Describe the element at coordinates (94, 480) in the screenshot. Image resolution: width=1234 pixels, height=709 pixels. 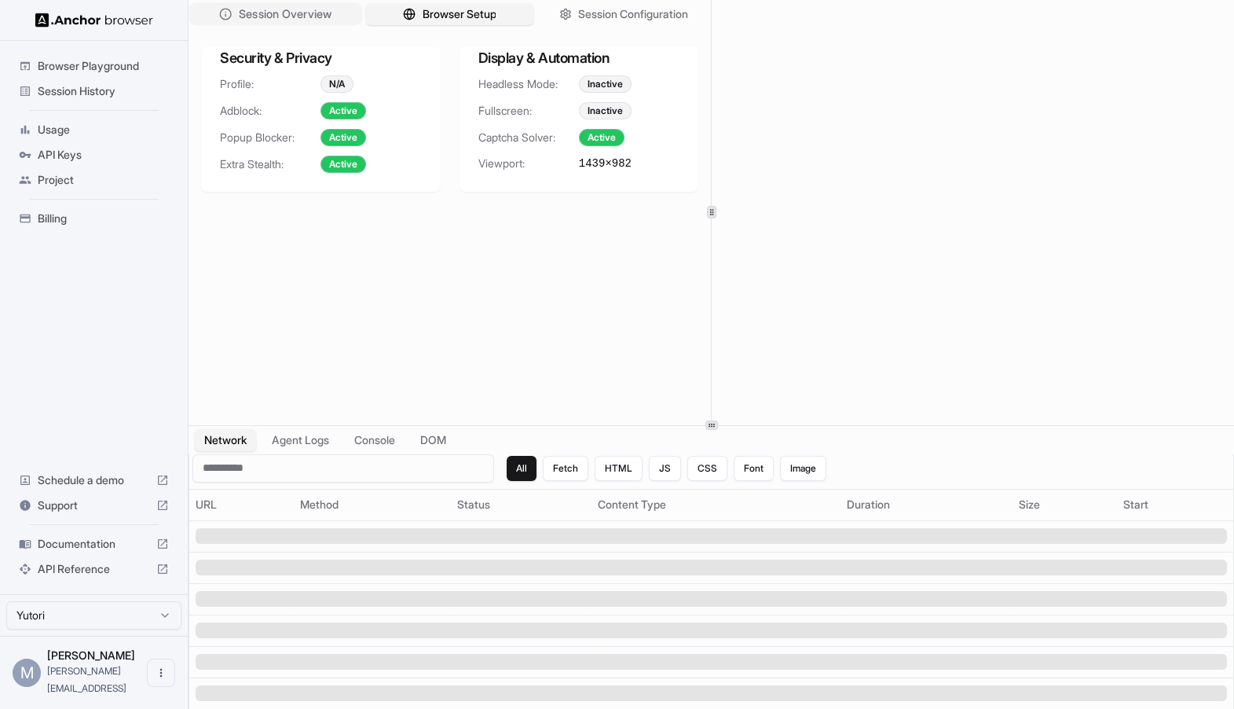
I see `span: Schedule a demo` at that location.